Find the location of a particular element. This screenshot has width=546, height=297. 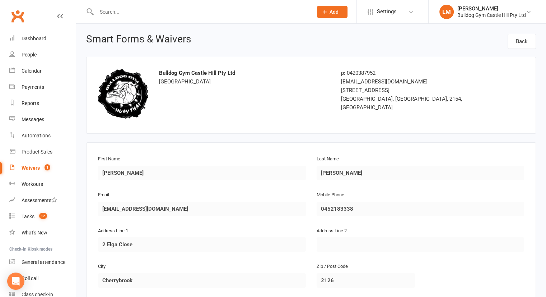

a: People is located at coordinates (42, 55).